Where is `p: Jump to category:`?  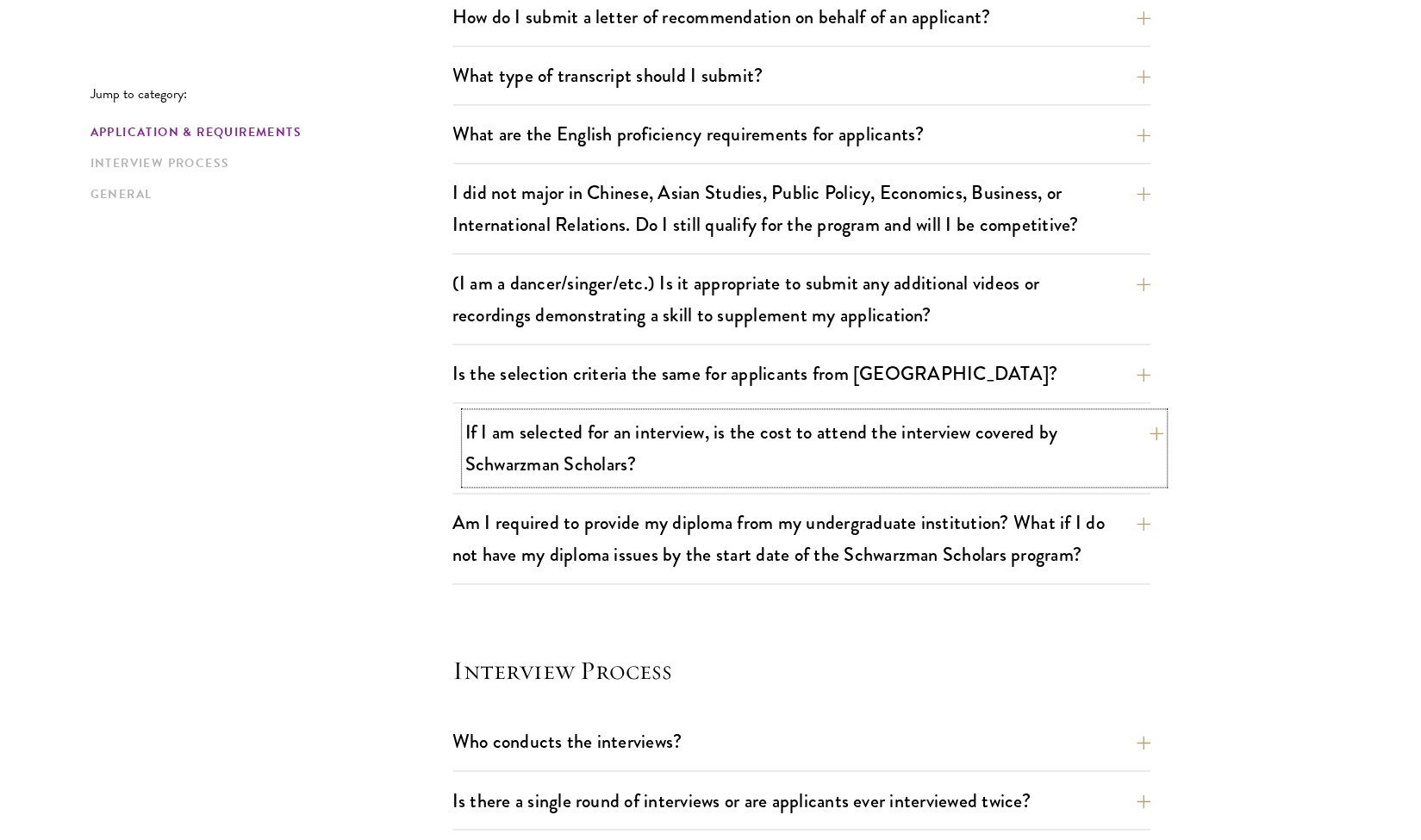
p: Jump to category: is located at coordinates (271, 93).